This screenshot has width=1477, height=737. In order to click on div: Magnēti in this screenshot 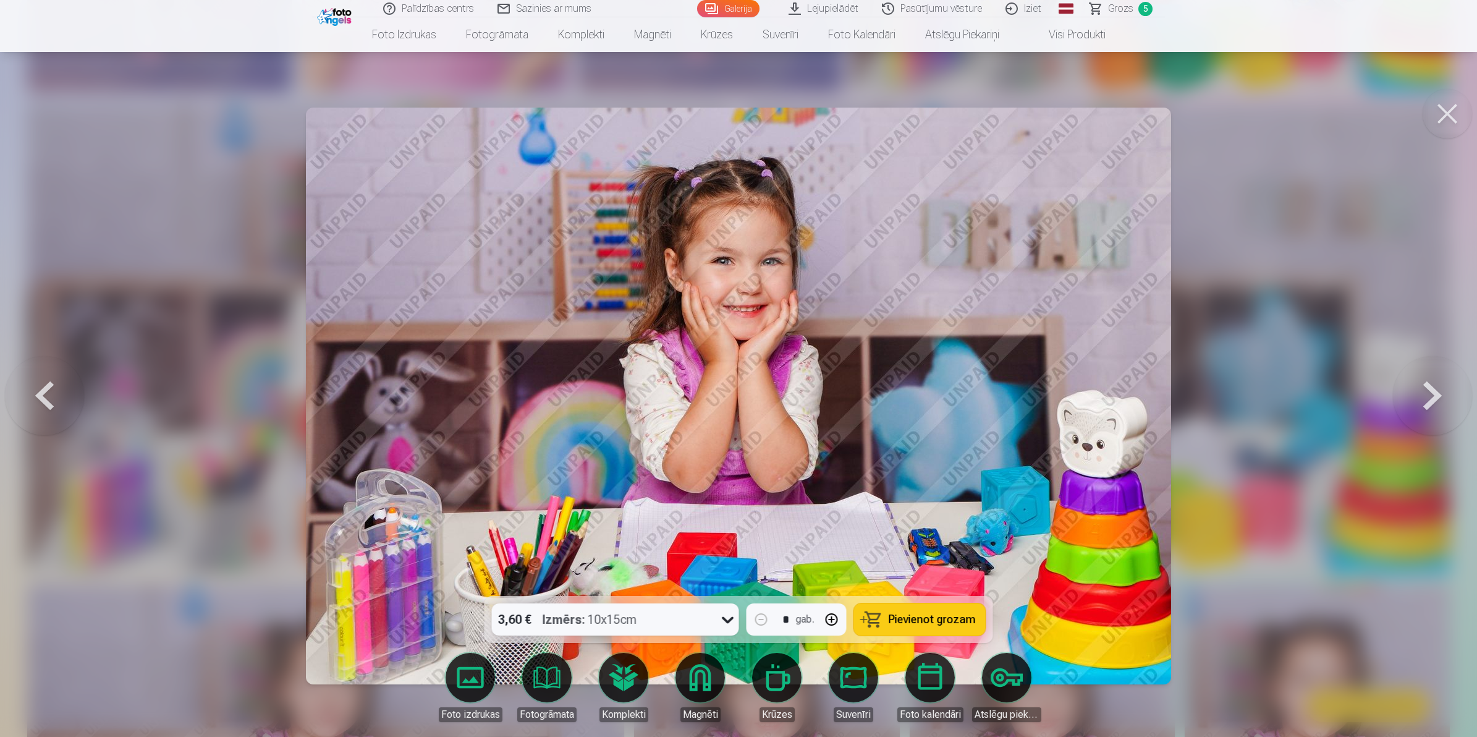, I will do `click(700, 715)`.